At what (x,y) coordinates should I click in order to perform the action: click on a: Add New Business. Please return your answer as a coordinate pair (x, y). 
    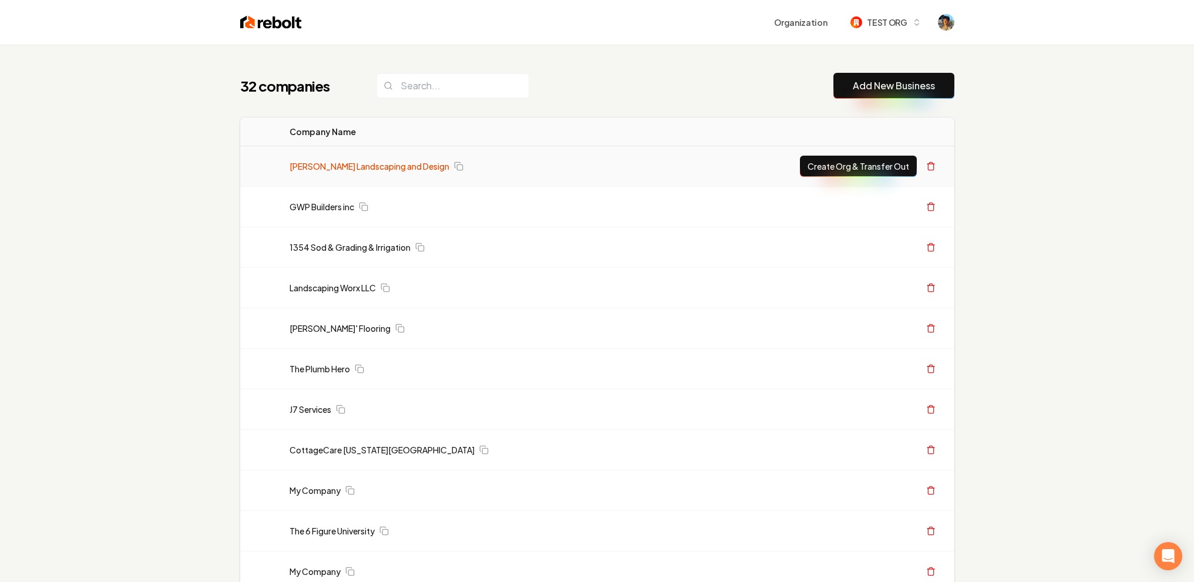
    Looking at the image, I should click on (894, 86).